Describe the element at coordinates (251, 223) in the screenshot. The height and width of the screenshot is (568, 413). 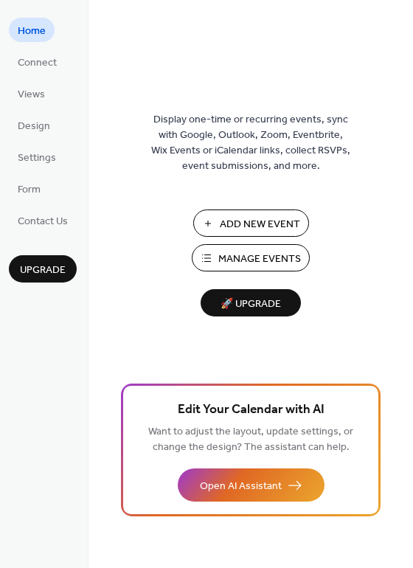
I see `button: Add New Event` at that location.